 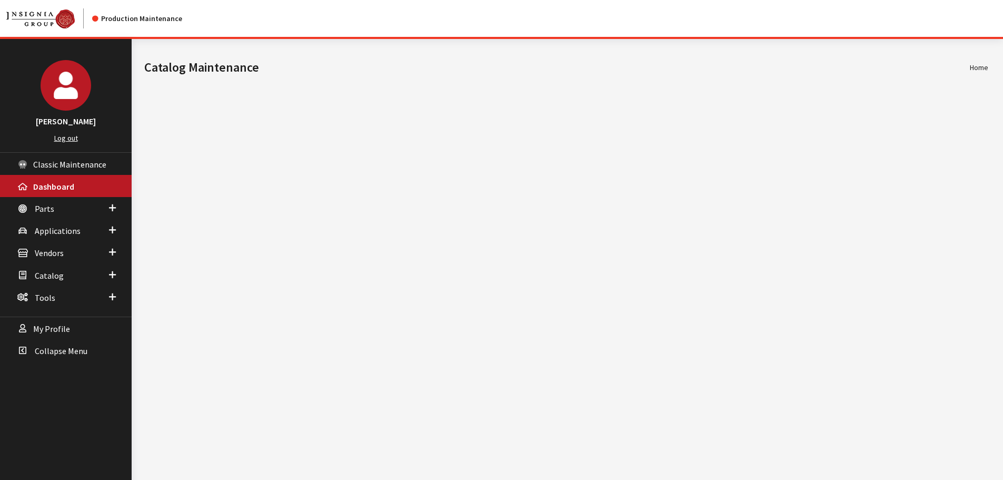 I want to click on a: Log out, so click(x=66, y=138).